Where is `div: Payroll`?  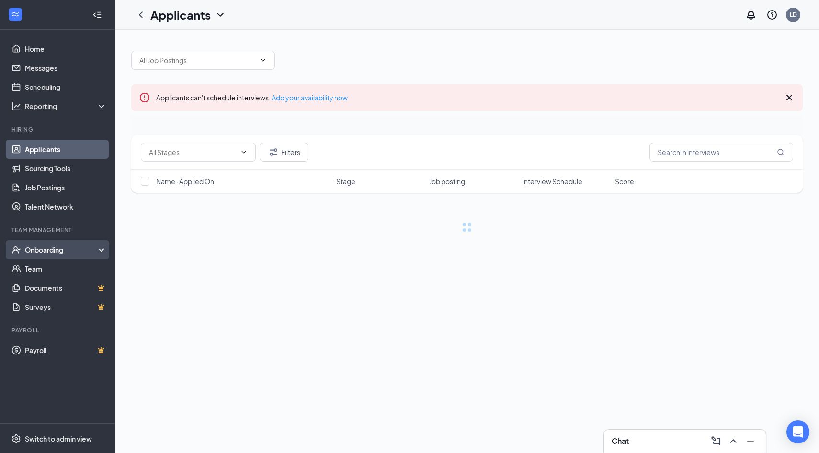 div: Payroll is located at coordinates (58, 330).